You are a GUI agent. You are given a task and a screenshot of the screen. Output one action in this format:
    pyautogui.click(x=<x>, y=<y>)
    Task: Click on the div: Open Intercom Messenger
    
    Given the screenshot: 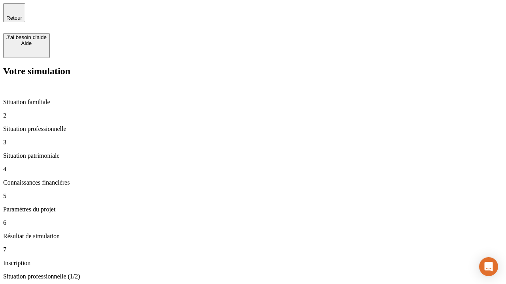 What is the action you would take?
    pyautogui.click(x=488, y=267)
    